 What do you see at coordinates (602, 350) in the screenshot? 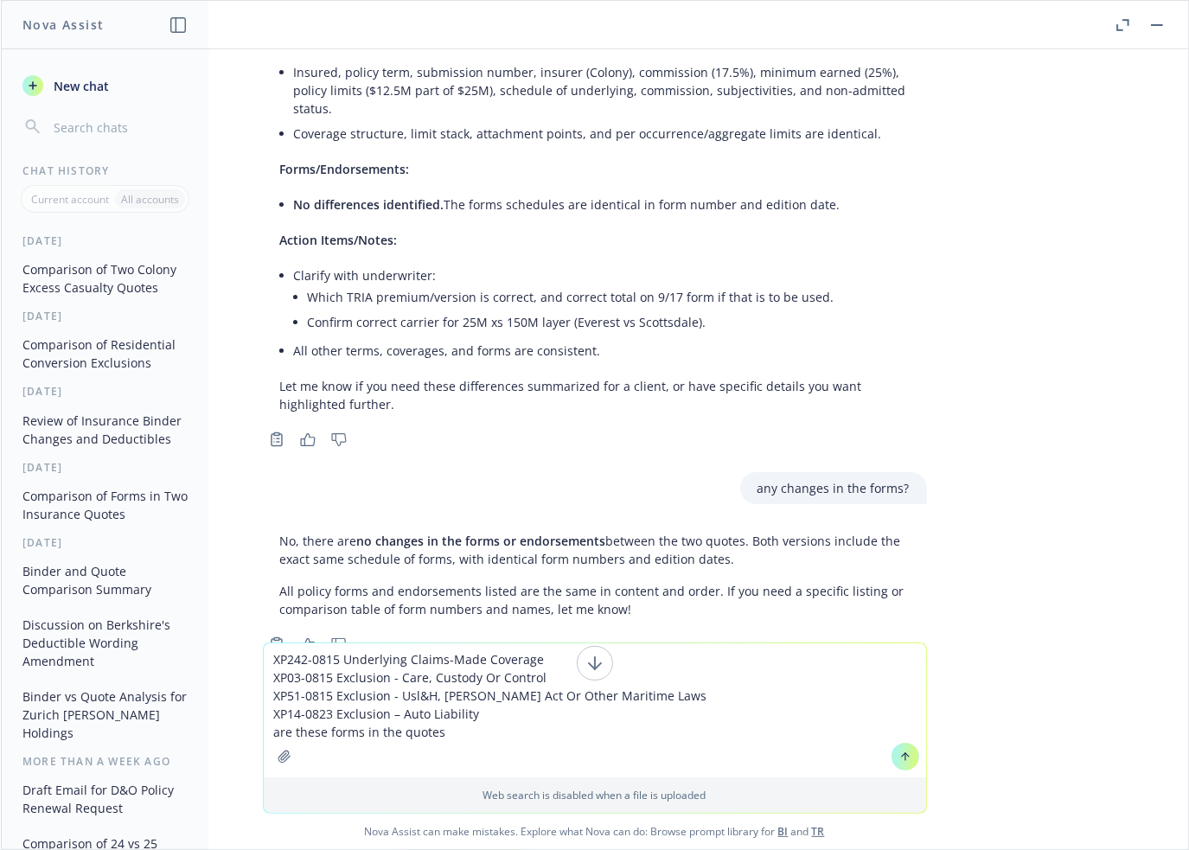
I see `li: All other terms, coverages, and forms are consistent.` at bounding box center [602, 350].